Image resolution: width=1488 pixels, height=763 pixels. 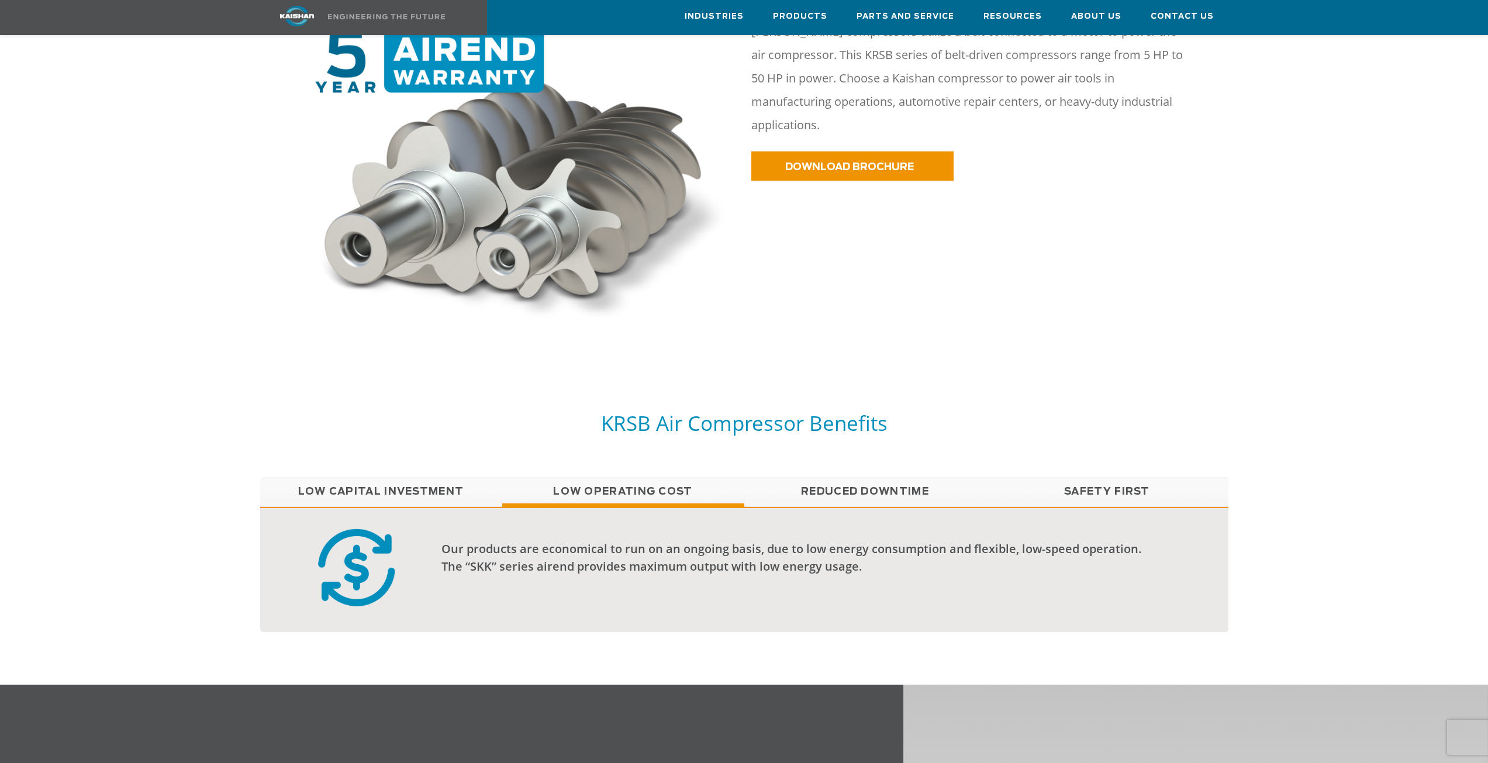 I want to click on img: kaishan logo, so click(x=297, y=16).